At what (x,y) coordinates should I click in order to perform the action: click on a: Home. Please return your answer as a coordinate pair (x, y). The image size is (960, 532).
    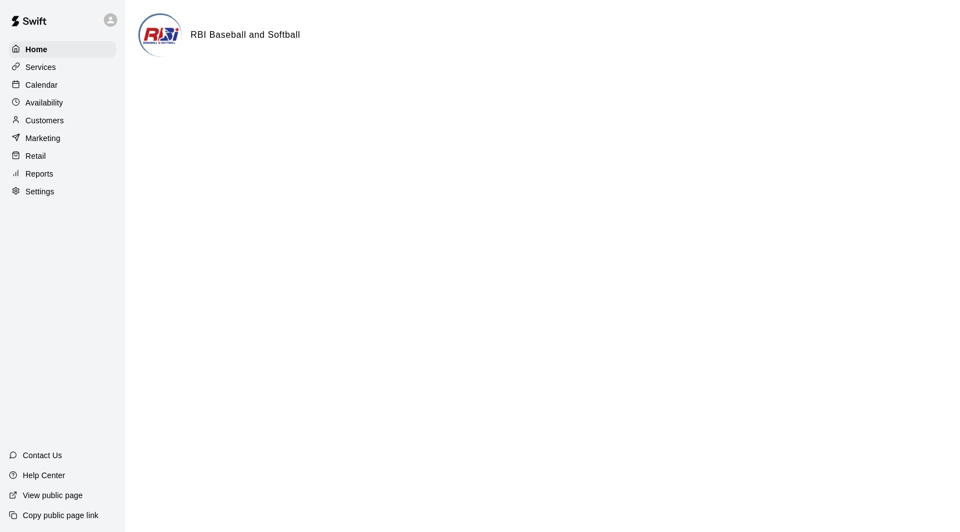
    Looking at the image, I should click on (62, 49).